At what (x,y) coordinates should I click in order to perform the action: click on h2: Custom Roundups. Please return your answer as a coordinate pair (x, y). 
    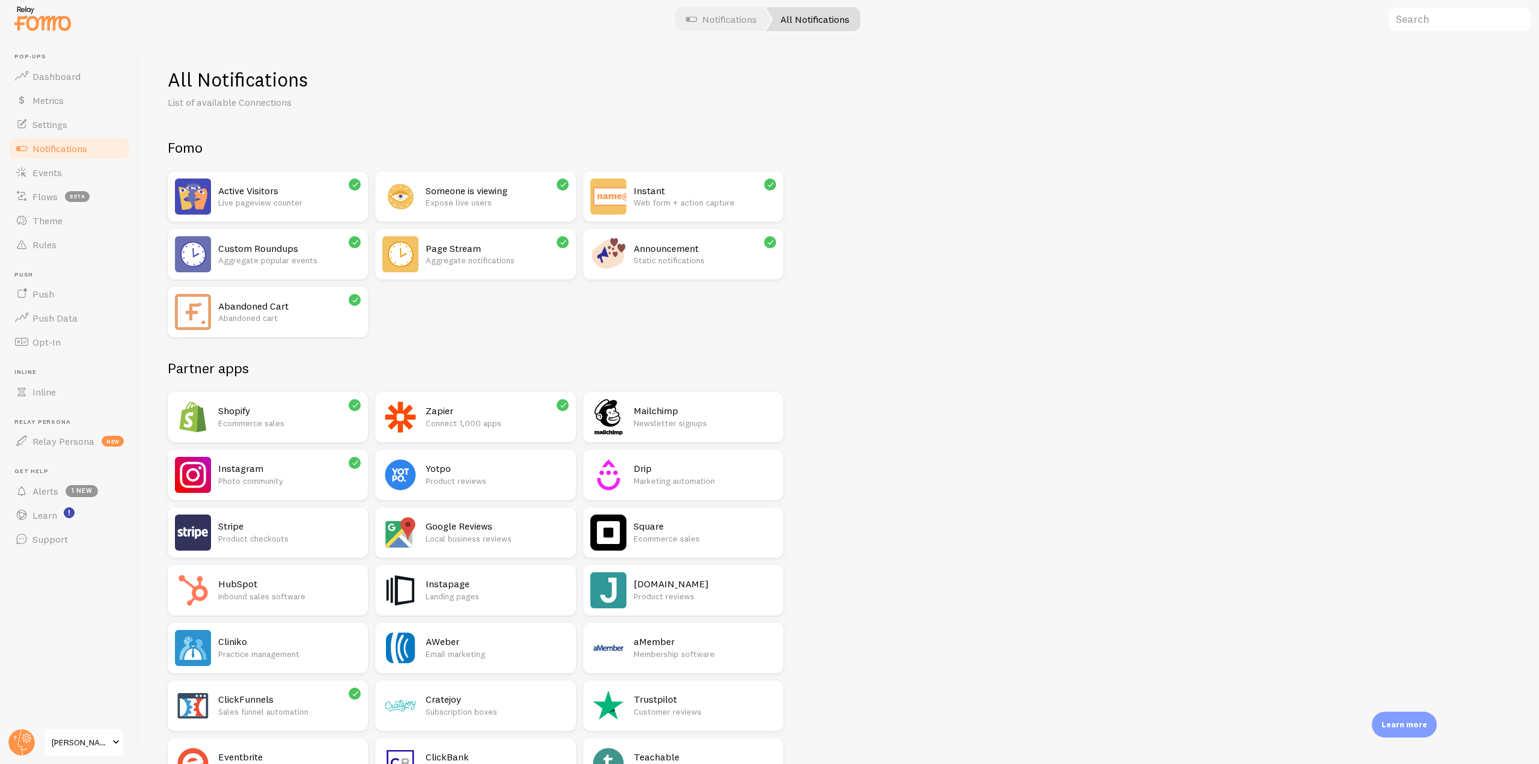
    Looking at the image, I should click on (289, 248).